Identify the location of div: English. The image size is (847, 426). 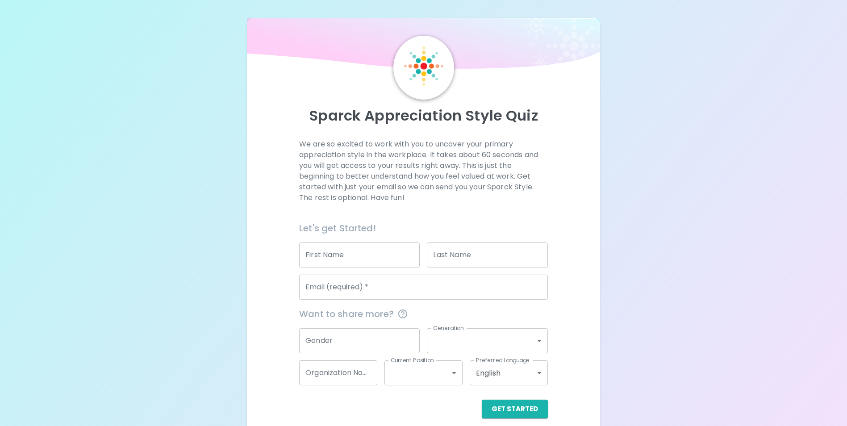
(509, 373).